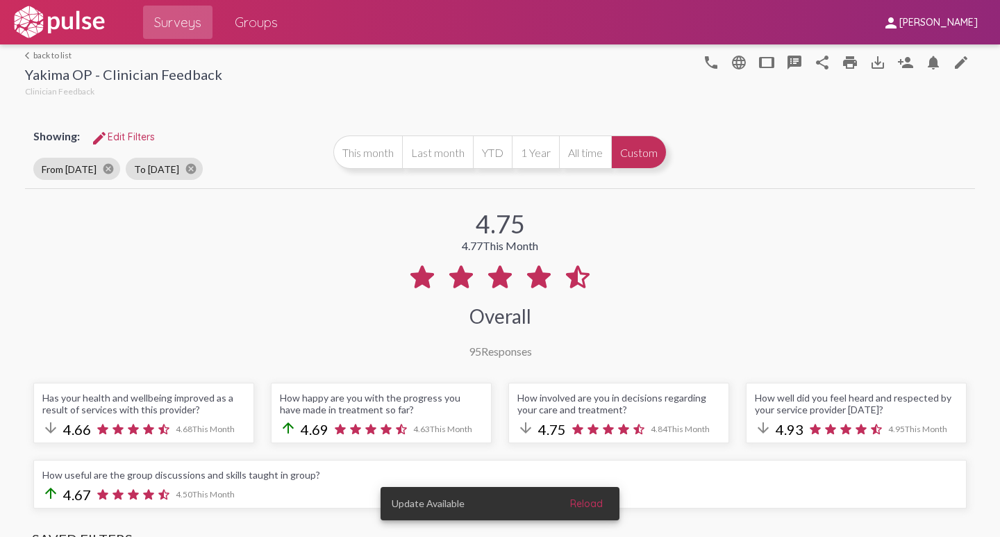 The image size is (1000, 537). Describe the element at coordinates (500, 351) in the screenshot. I see `div: Responses` at that location.